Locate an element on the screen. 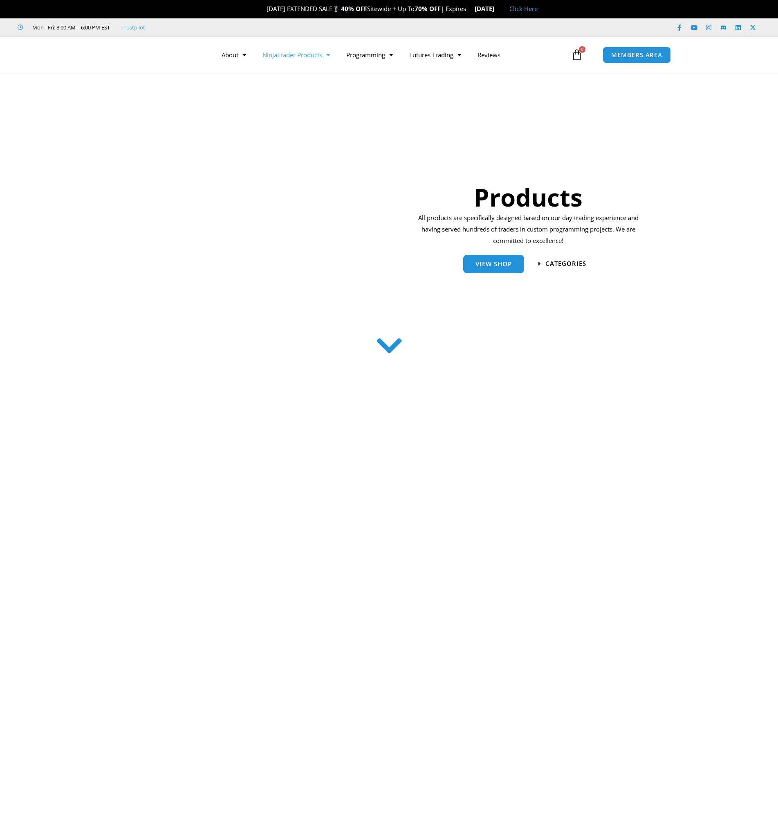  img: ProductsSection scaled | Affordable Indicators – NinjaTrader is located at coordinates (262, 217).